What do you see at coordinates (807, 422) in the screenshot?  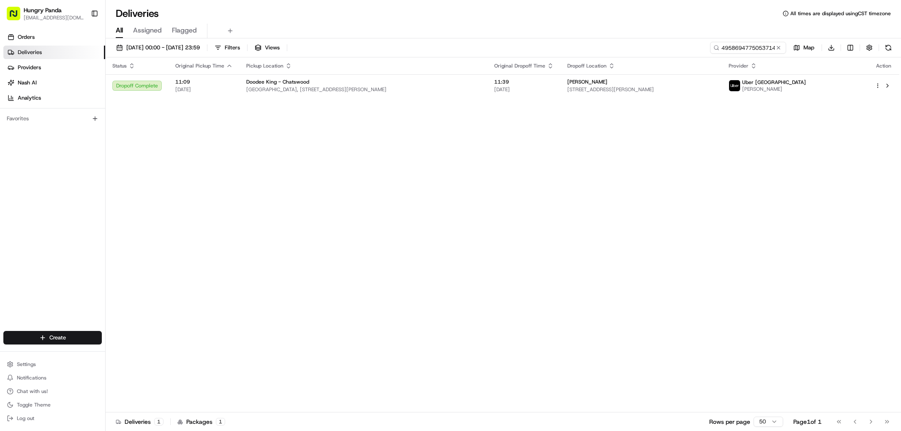 I see `div: Page 1 of 1` at bounding box center [807, 422].